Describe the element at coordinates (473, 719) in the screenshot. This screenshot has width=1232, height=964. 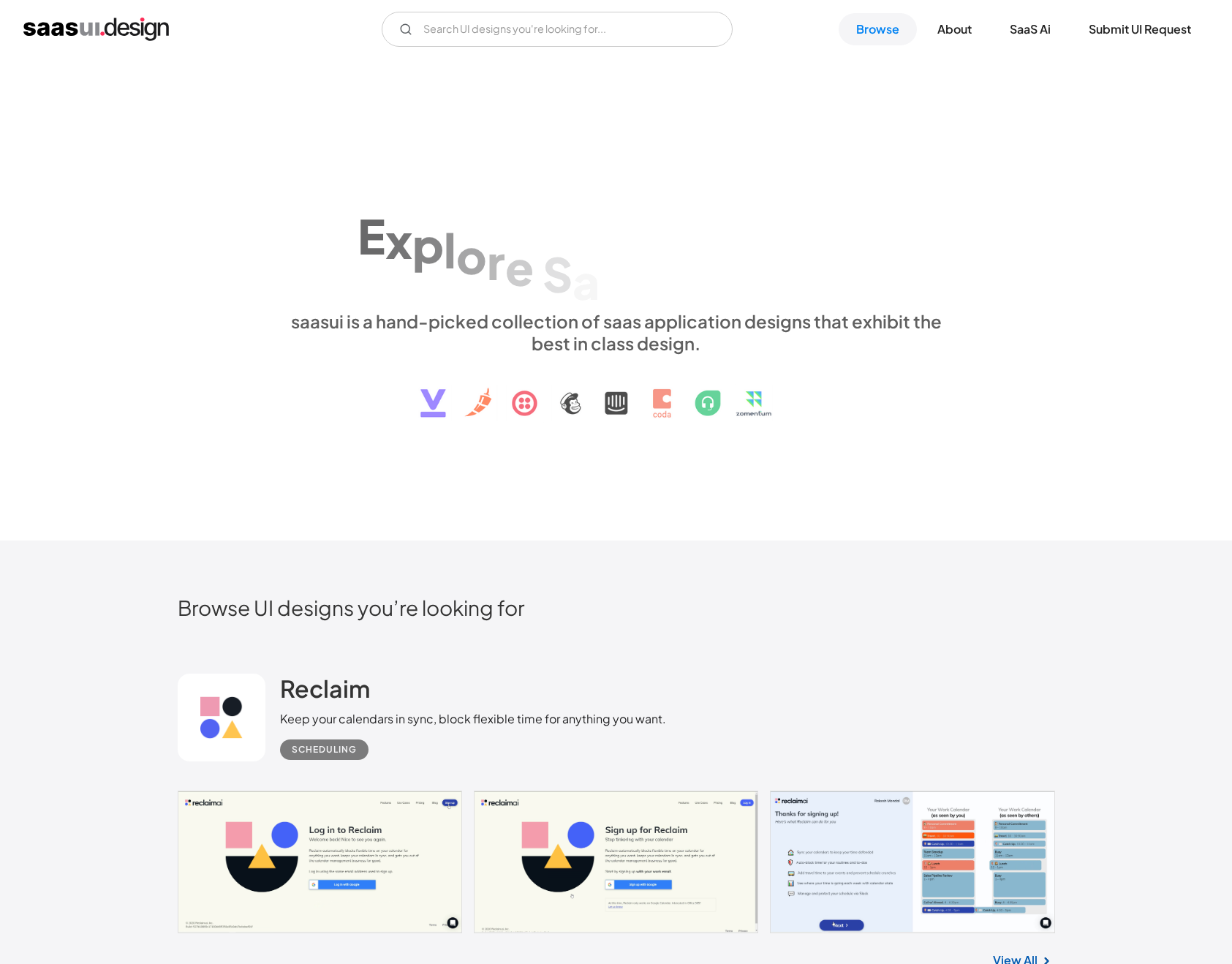
I see `div: Keep your calendars in sync, block flexible time for anything you want.` at that location.